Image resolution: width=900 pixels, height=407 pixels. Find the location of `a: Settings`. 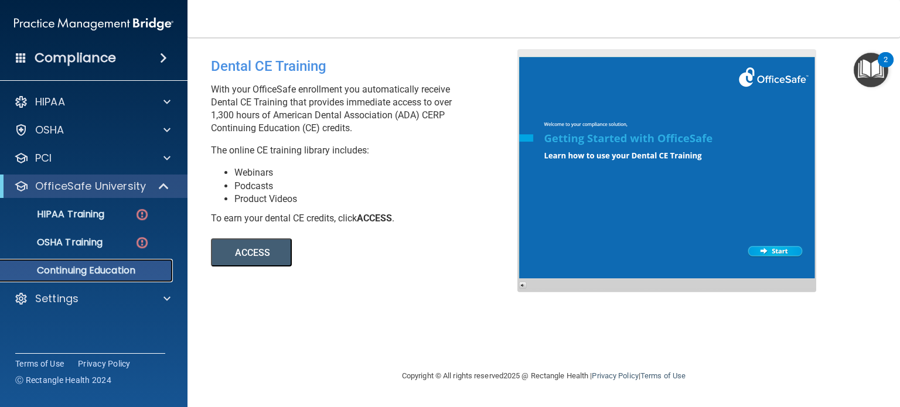

a: Settings is located at coordinates (92, 299).